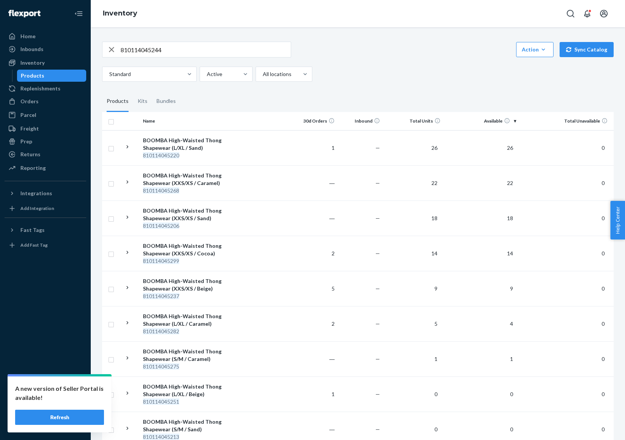 This screenshot has height=440, width=625. Describe the element at coordinates (566, 121) in the screenshot. I see `th: Total Unavailable` at that location.